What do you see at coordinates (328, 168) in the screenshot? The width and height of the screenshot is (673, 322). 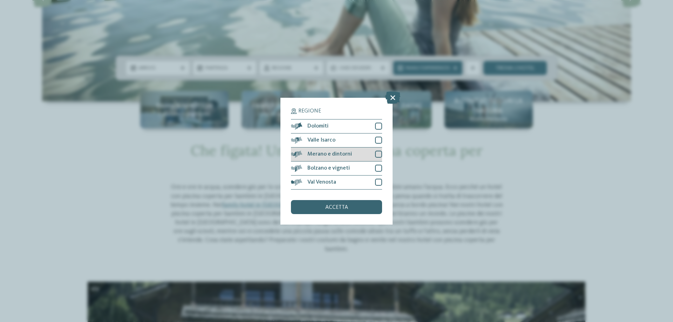 I see `span: Bolzano e vigneti` at bounding box center [328, 168].